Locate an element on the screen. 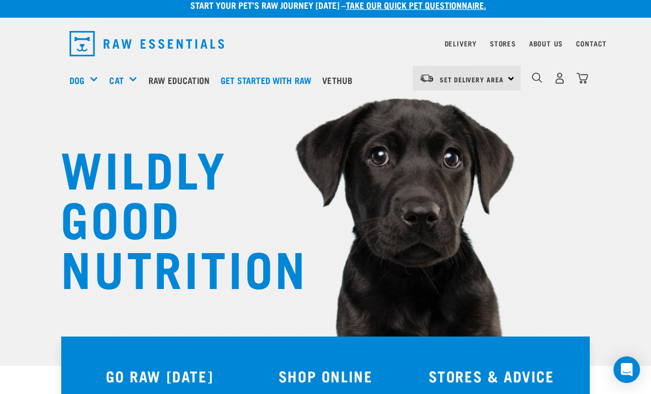 This screenshot has height=394, width=651. a: Contact is located at coordinates (592, 43).